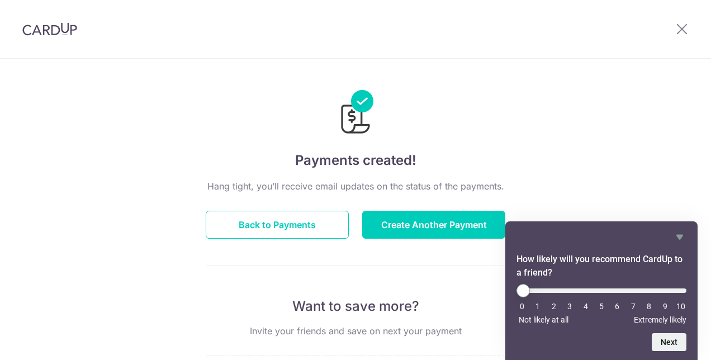 The image size is (711, 360). What do you see at coordinates (356, 161) in the screenshot?
I see `h4: Payments created!` at bounding box center [356, 161].